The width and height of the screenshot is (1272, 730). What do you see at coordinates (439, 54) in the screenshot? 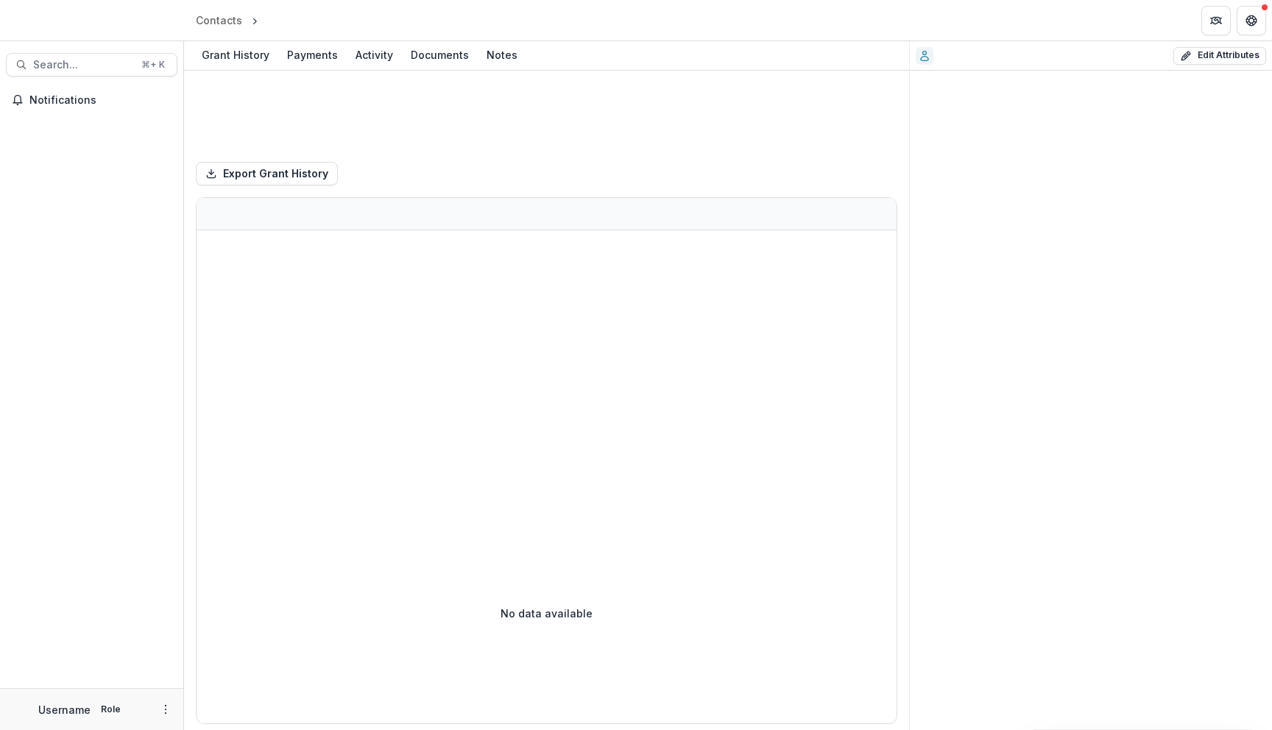
I see `div: Documents` at bounding box center [439, 54].